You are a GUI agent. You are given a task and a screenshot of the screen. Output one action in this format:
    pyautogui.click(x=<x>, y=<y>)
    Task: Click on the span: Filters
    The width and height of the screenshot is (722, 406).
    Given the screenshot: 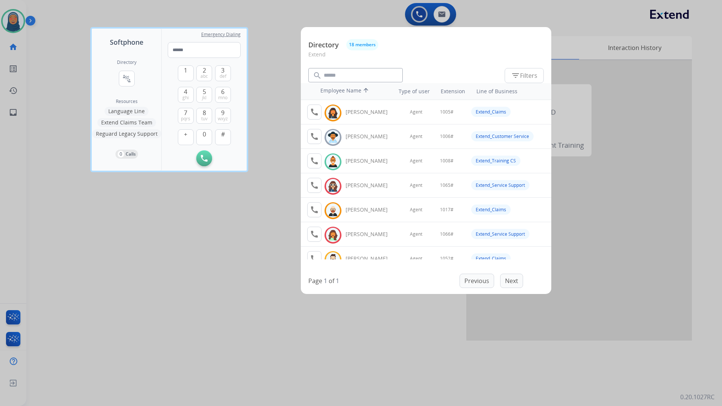 What is the action you would take?
    pyautogui.click(x=524, y=76)
    